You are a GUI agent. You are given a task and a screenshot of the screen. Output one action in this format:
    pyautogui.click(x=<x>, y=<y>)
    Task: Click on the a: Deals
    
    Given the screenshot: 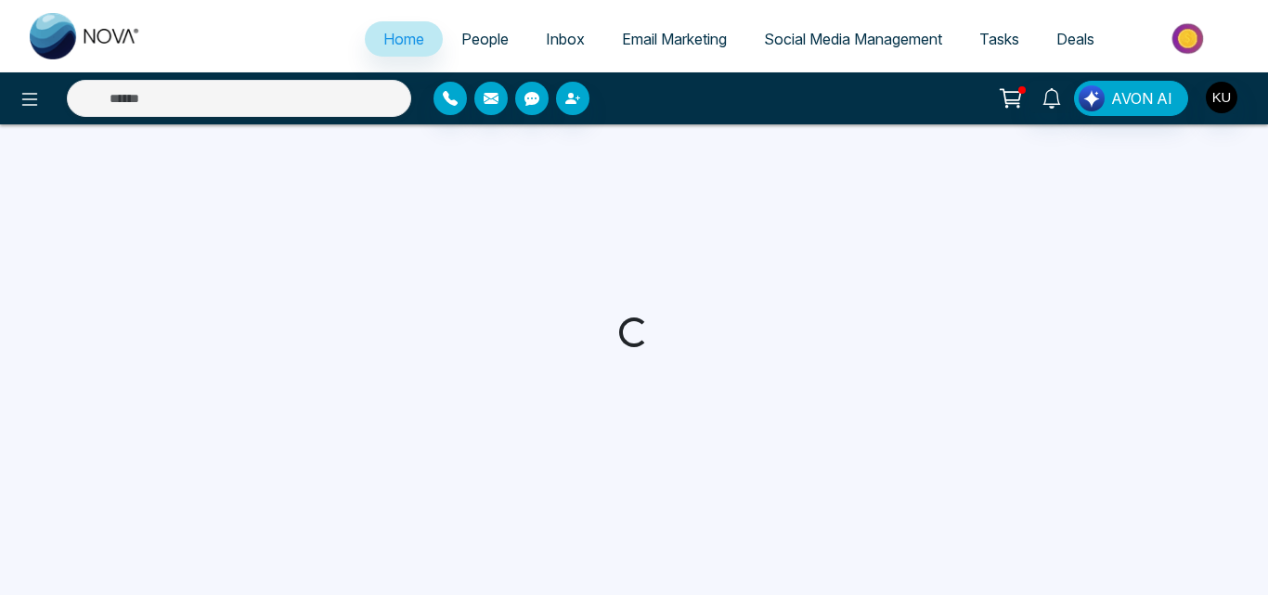 What is the action you would take?
    pyautogui.click(x=1075, y=39)
    